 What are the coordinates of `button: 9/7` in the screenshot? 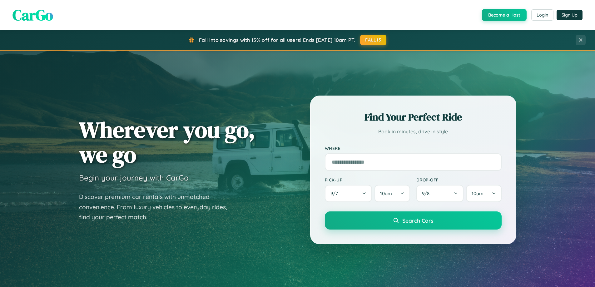 It's located at (349, 193).